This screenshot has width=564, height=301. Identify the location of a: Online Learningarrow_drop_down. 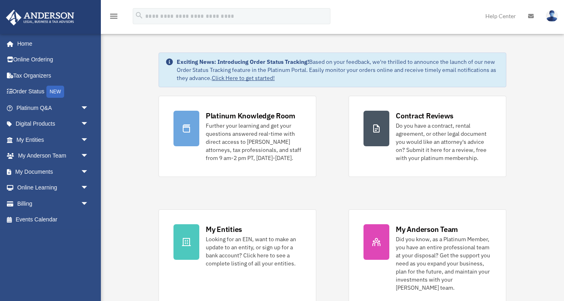
(53, 188).